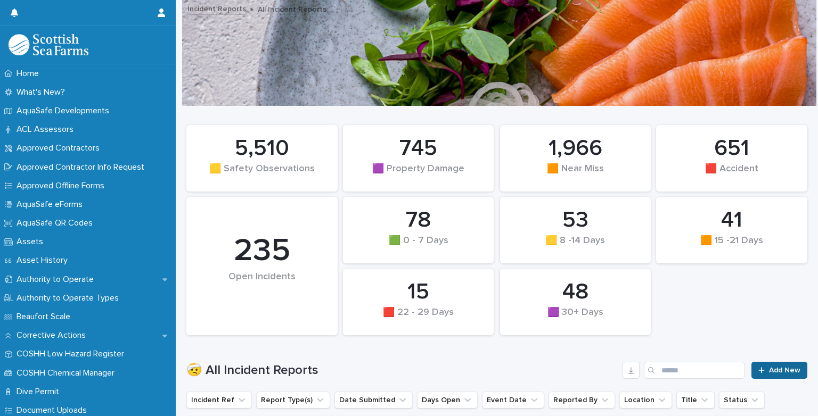  What do you see at coordinates (293, 400) in the screenshot?
I see `button: Report Type(s)` at bounding box center [293, 400].